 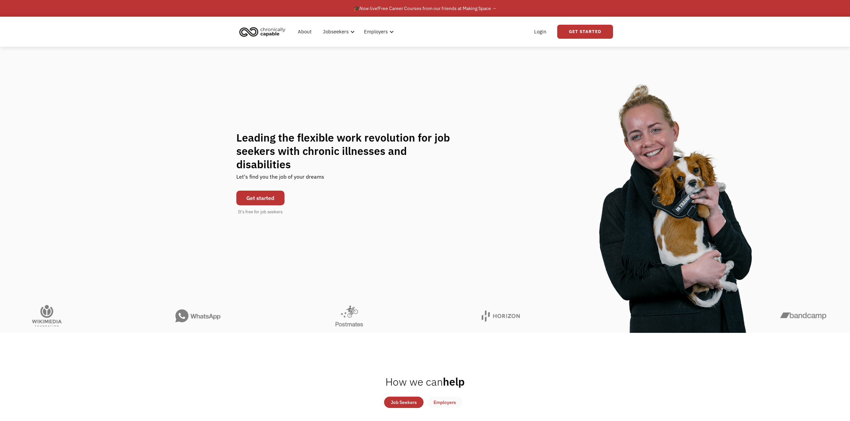 What do you see at coordinates (264, 32) in the screenshot?
I see `a: home` at bounding box center [264, 32].